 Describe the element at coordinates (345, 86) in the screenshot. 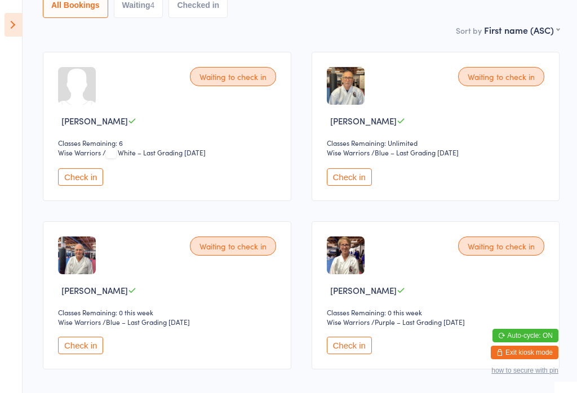

I see `img: image1697008850.png` at that location.